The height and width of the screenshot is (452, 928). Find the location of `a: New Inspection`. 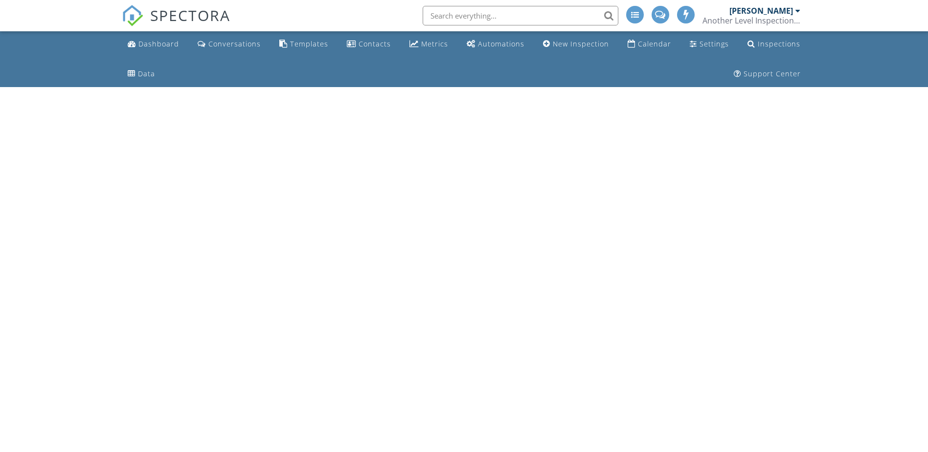

a: New Inspection is located at coordinates (576, 44).